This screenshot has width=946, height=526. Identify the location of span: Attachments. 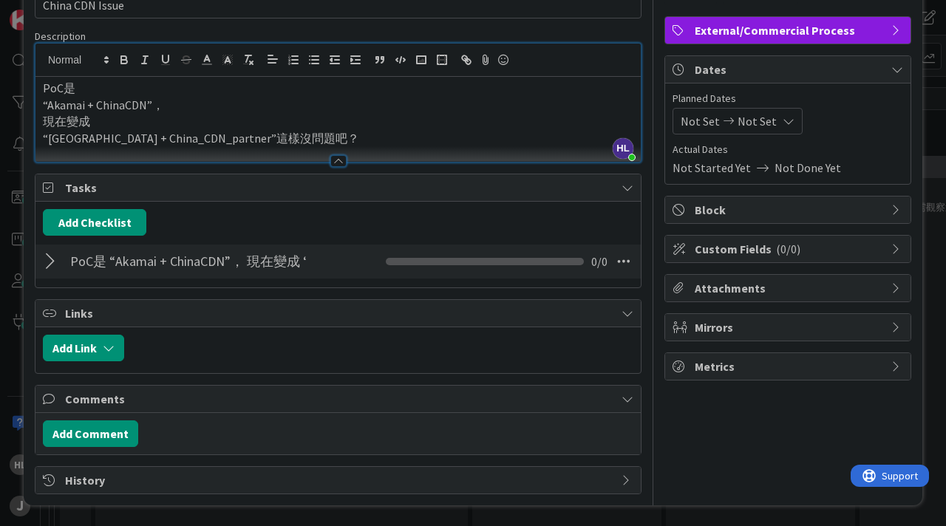
(790, 288).